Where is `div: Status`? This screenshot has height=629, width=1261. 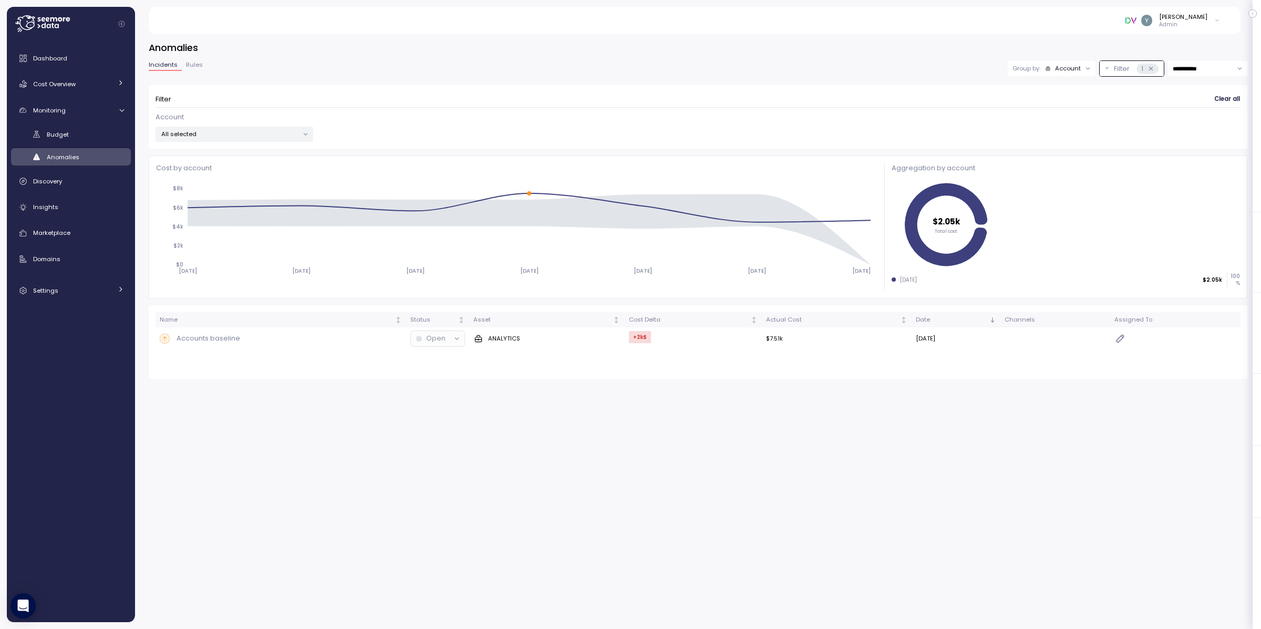
div: Status is located at coordinates (433, 320).